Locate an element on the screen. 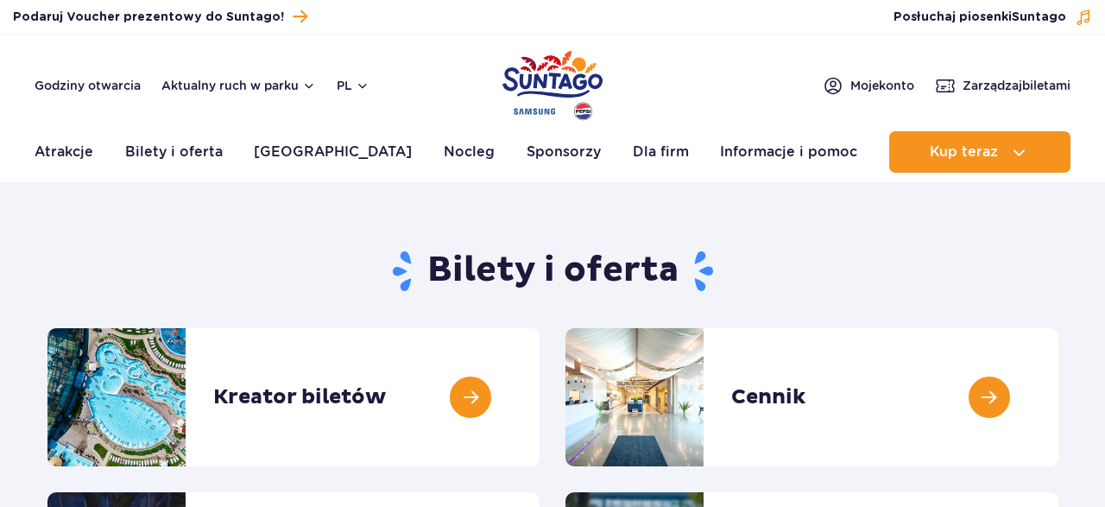 The height and width of the screenshot is (507, 1105). button: Kup teraz is located at coordinates (980, 152).